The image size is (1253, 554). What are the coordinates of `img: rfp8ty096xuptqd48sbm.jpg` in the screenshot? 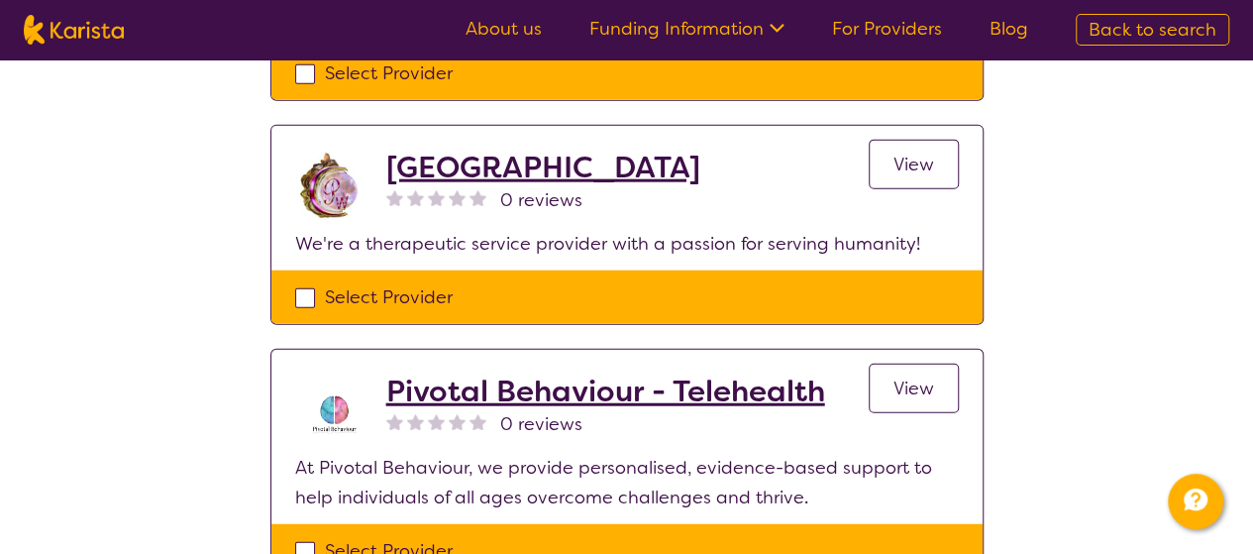 It's located at (335, 189).